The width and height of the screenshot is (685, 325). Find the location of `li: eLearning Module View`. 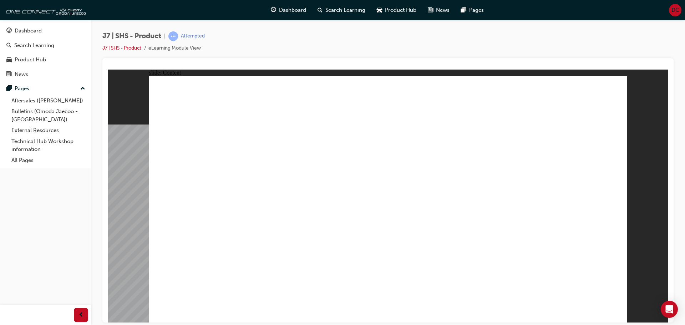

li: eLearning Module View is located at coordinates (175, 48).